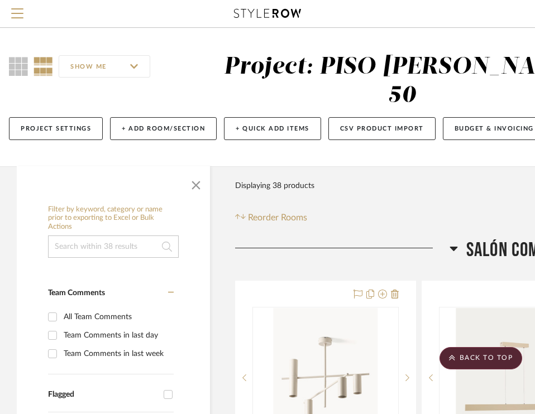 This screenshot has height=414, width=535. I want to click on button: Reorder Rooms, so click(271, 218).